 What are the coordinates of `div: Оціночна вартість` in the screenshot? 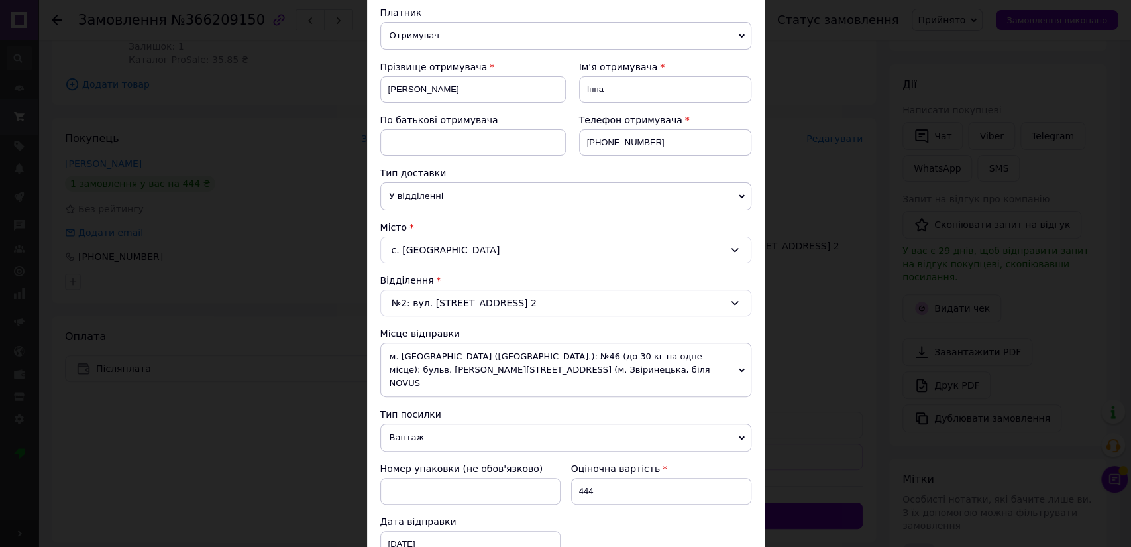 It's located at (661, 468).